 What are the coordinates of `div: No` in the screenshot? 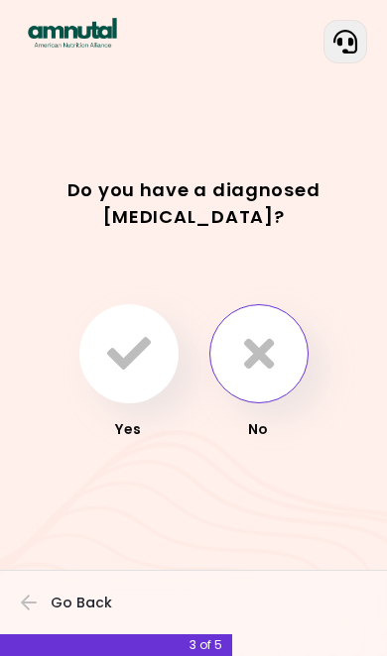 It's located at (258, 429).